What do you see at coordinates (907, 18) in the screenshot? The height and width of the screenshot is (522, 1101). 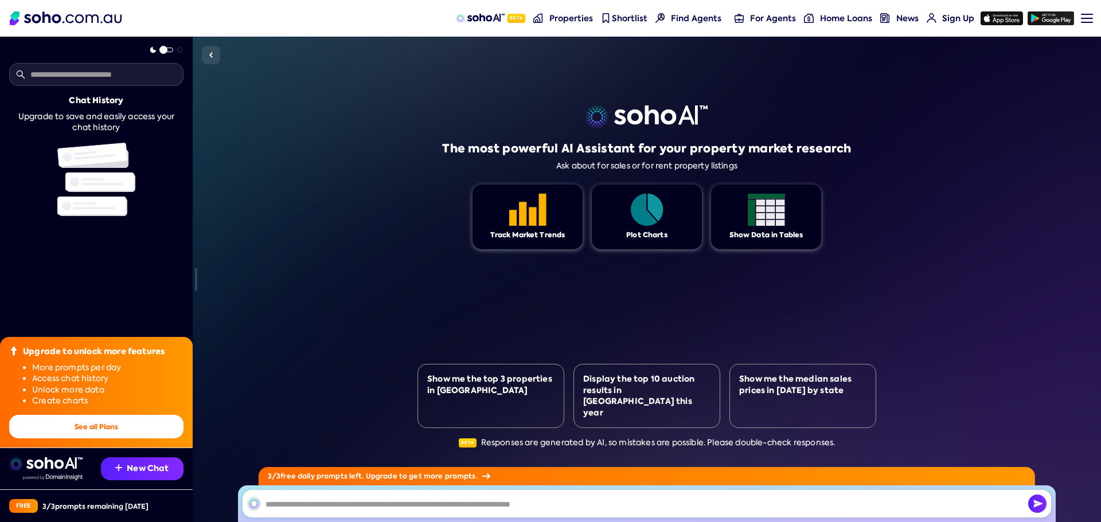 I see `span: News` at bounding box center [907, 18].